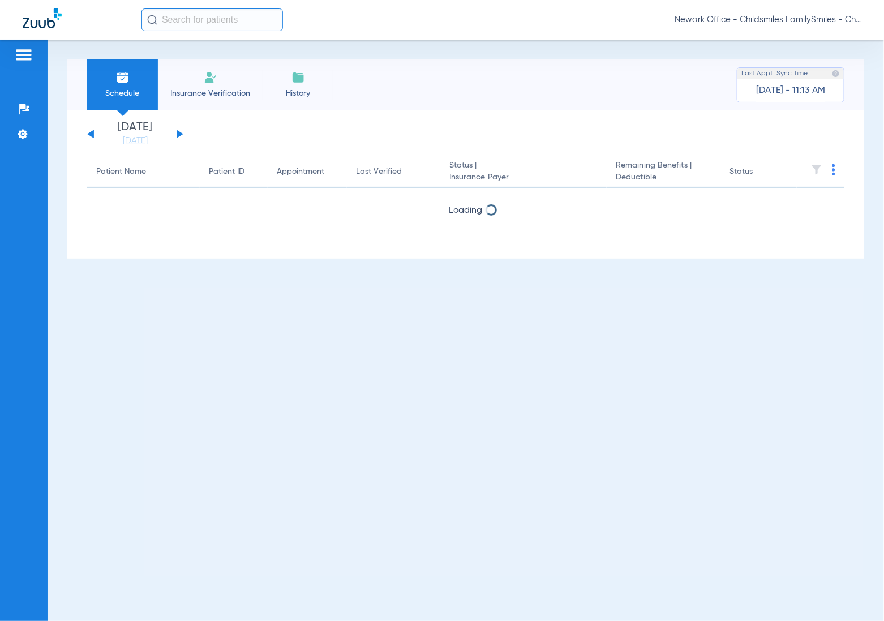 Image resolution: width=884 pixels, height=621 pixels. Describe the element at coordinates (834, 170) in the screenshot. I see `img: group-dot-blue.svg` at that location.